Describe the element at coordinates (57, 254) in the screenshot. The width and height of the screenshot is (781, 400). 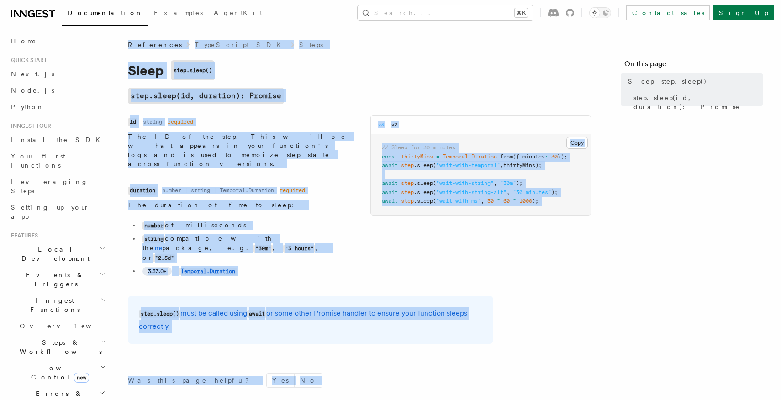
I see `button: Local Development` at that location.